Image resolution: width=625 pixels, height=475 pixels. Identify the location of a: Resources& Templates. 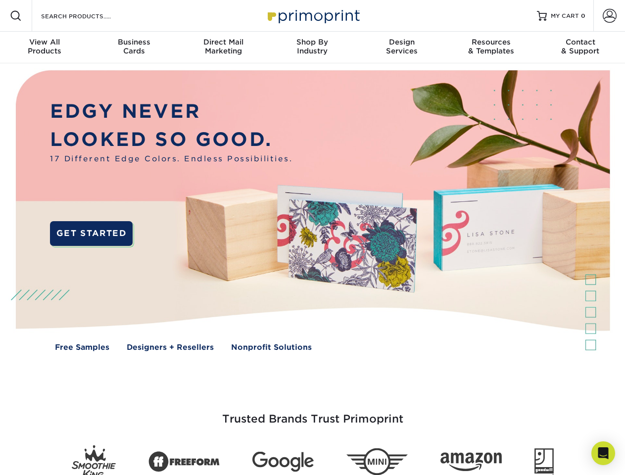
(491, 47).